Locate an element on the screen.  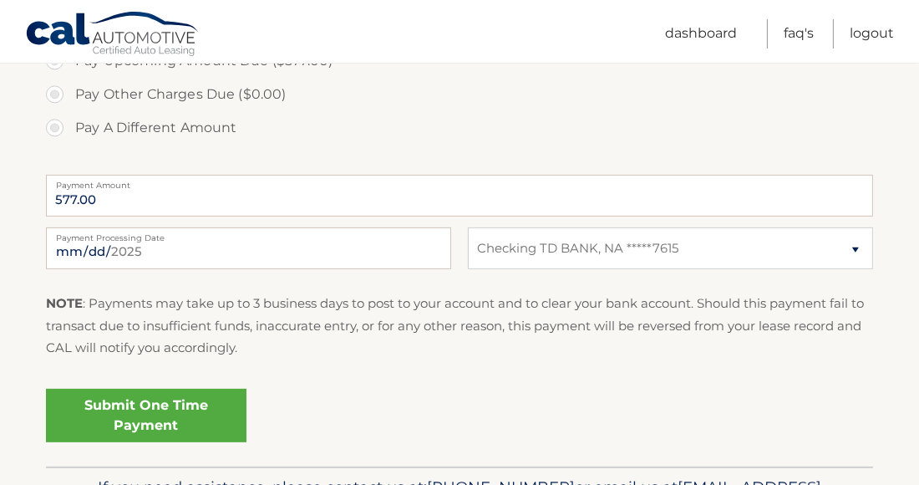
a: Dashboard is located at coordinates (701, 33).